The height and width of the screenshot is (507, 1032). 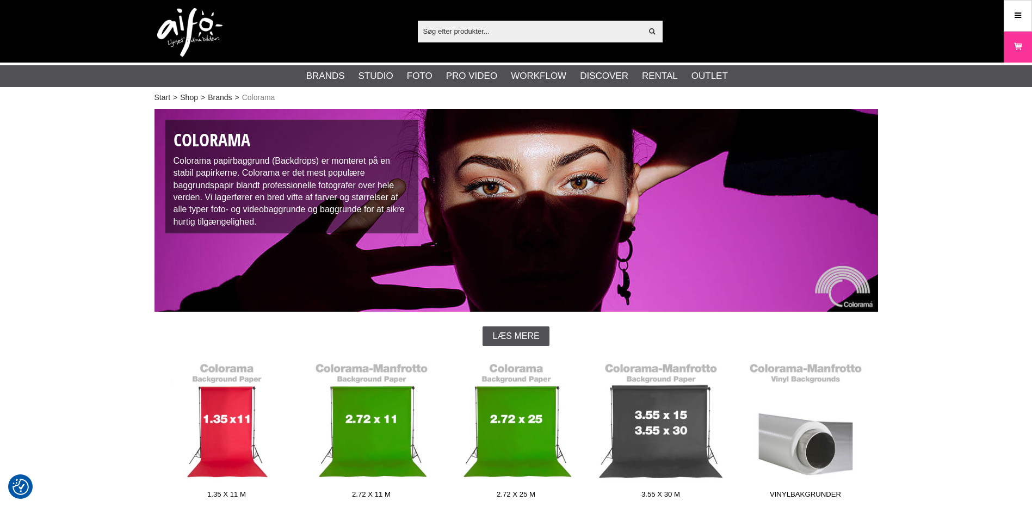 I want to click on span: Vinylbakgrunder, so click(x=805, y=496).